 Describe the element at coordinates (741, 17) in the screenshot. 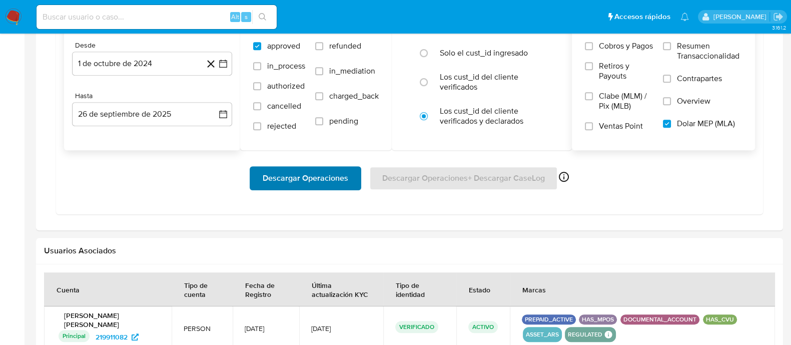

I see `p: milagros.cisterna@mercadolibre.com` at that location.